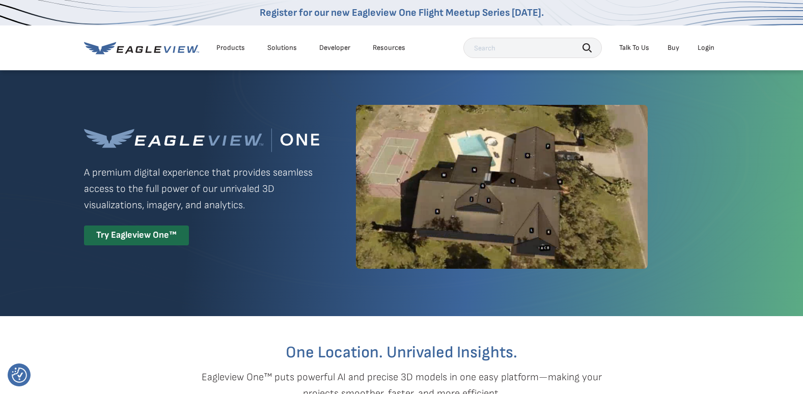 This screenshot has width=803, height=394. I want to click on button: Consent Preferences, so click(19, 375).